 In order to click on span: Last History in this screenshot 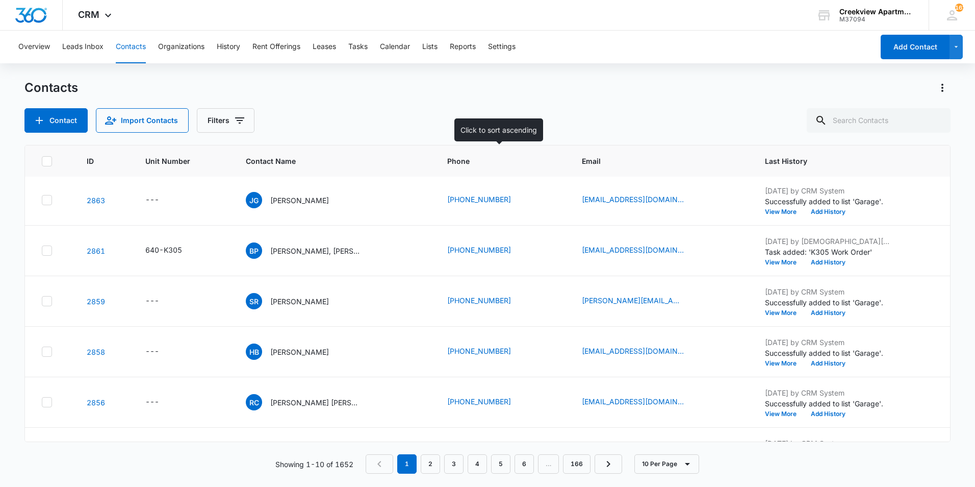, I will do `click(842, 161)`.